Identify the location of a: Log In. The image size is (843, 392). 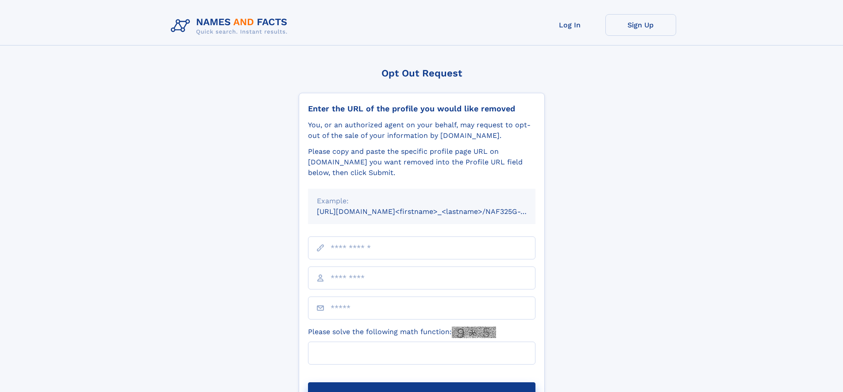
(570, 25).